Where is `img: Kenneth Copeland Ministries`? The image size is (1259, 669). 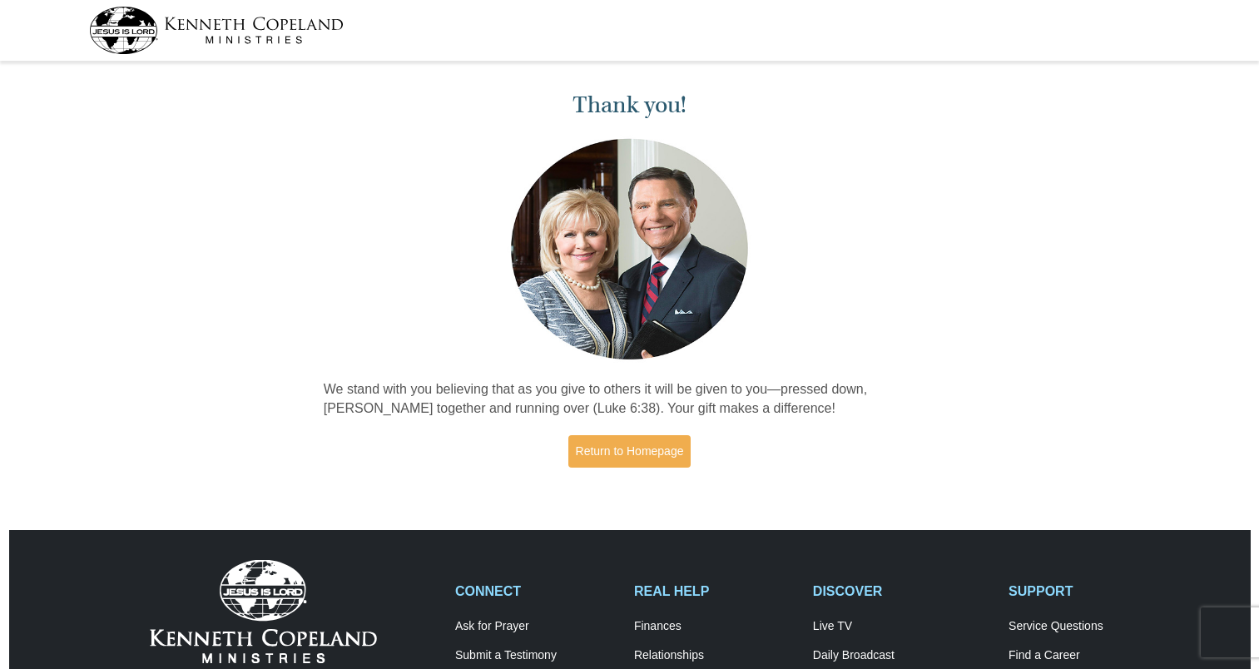 img: Kenneth Copeland Ministries is located at coordinates (263, 611).